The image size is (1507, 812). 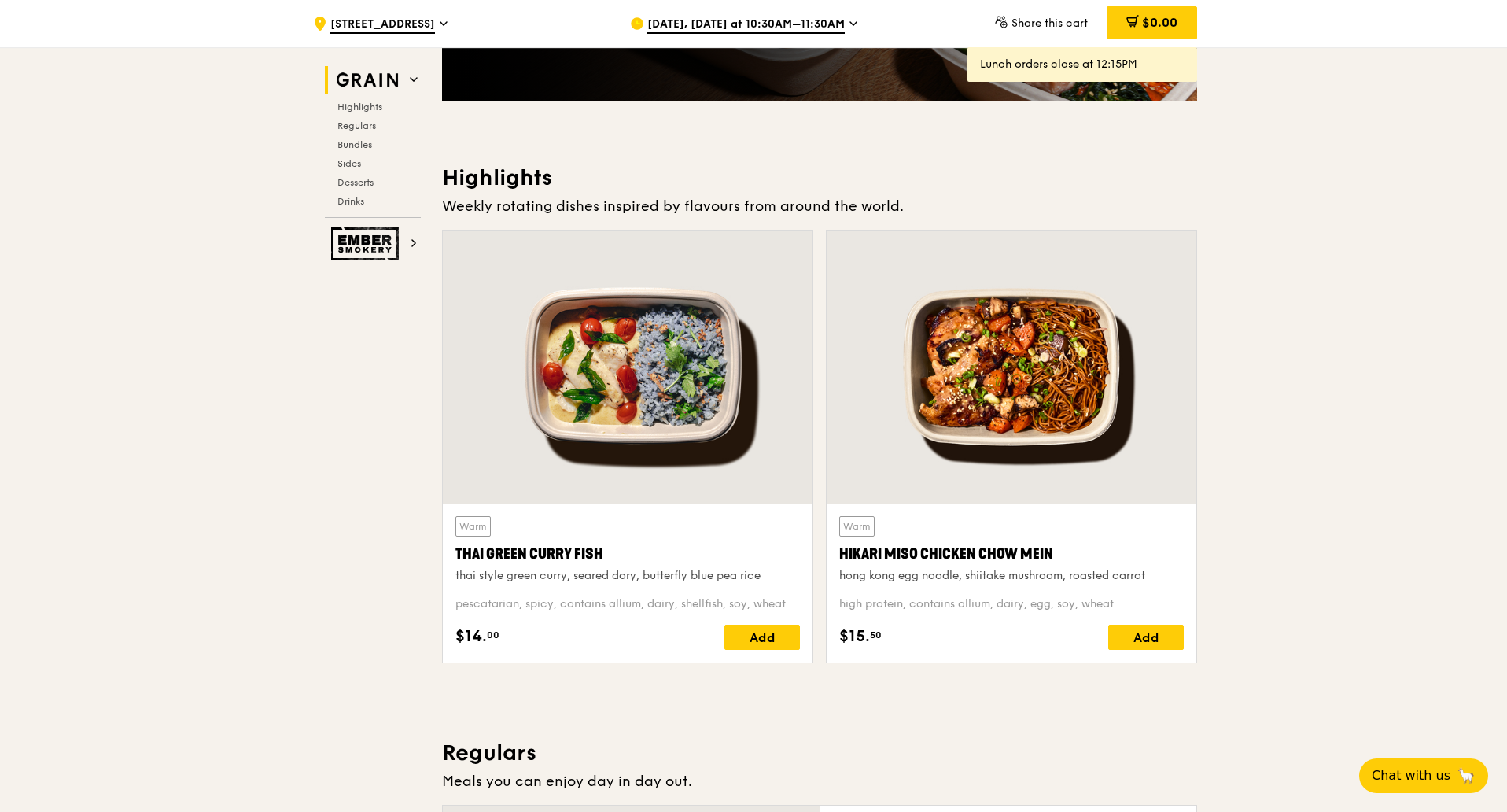 I want to click on span: $14., so click(x=471, y=636).